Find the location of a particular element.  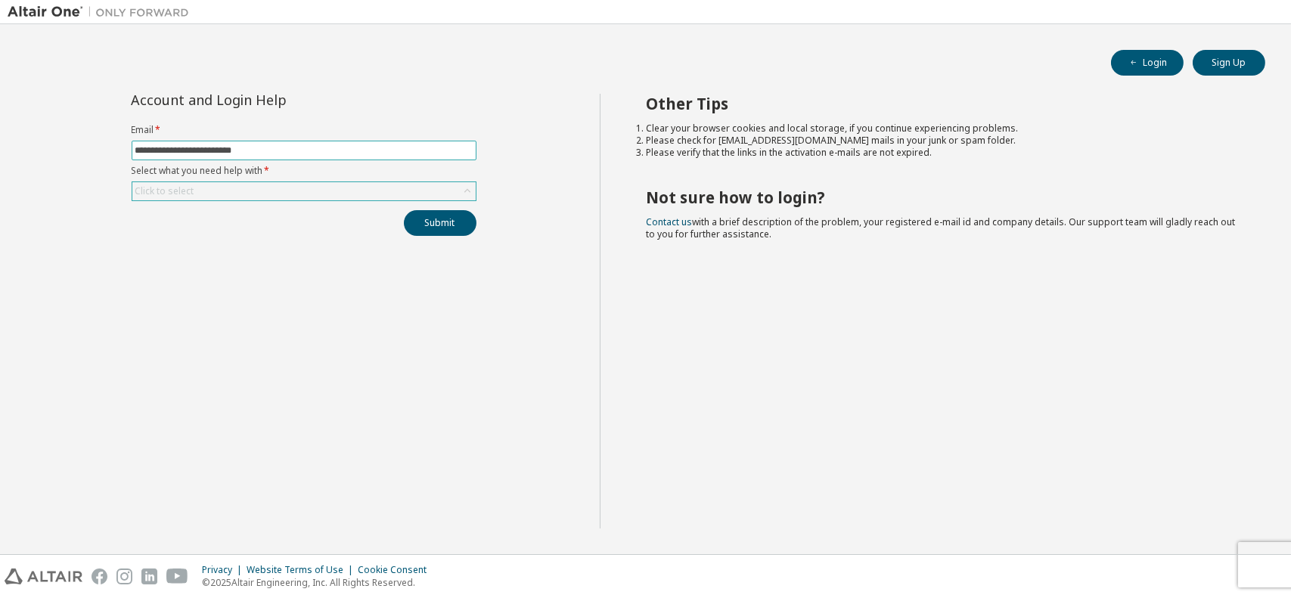

div: Website Terms of Use is located at coordinates (302, 570).